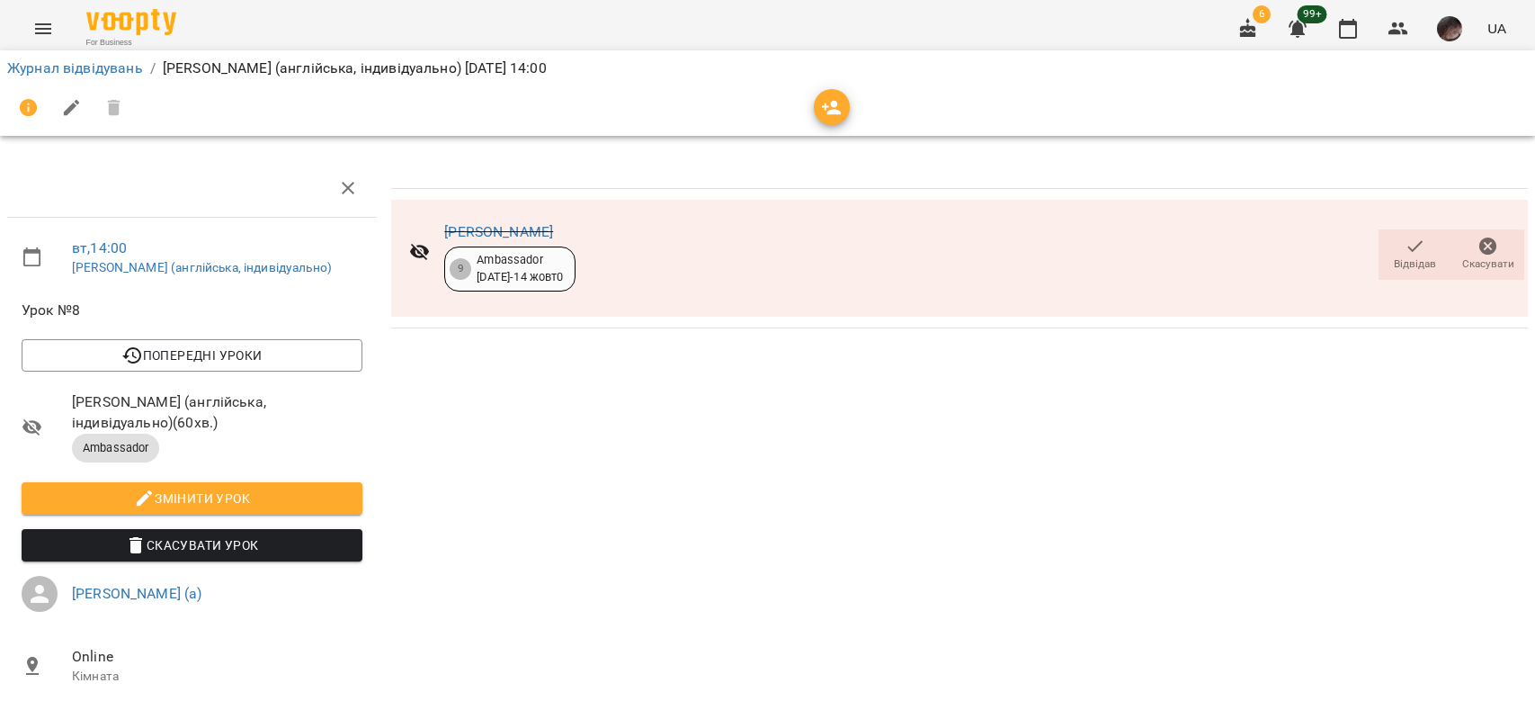  I want to click on span: For Business, so click(131, 42).